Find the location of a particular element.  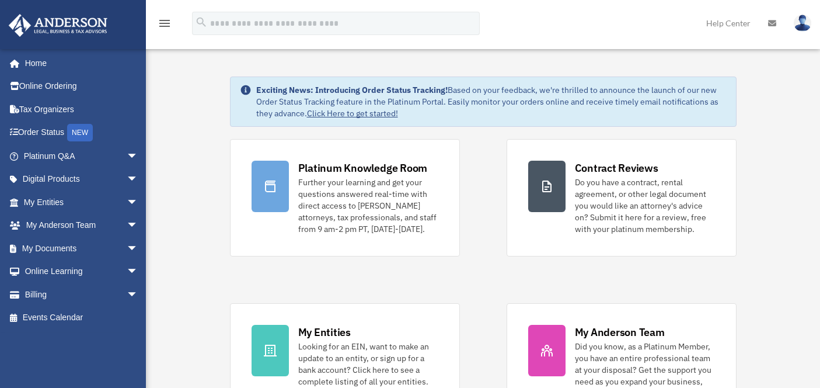

i: menu is located at coordinates (165, 23).